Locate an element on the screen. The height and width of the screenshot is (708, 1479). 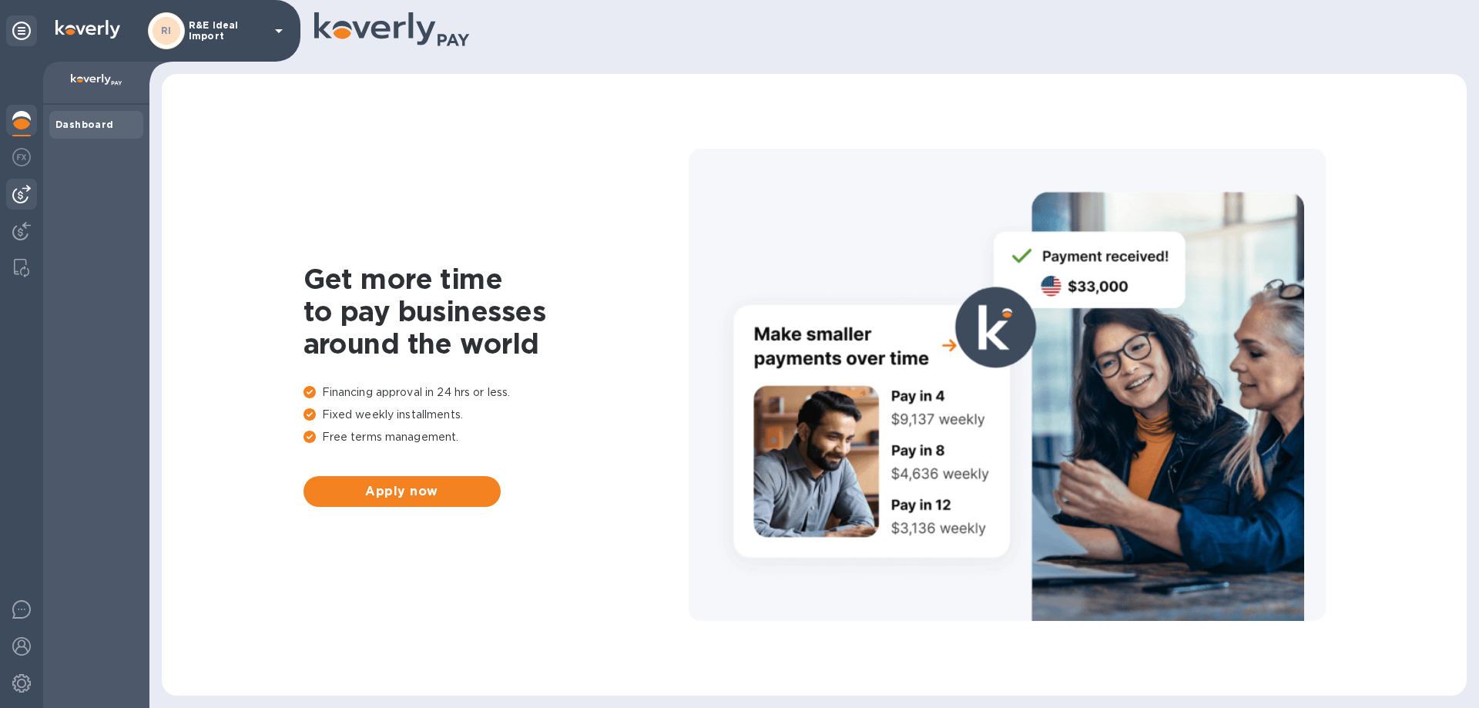
p: R&E Ideal Import is located at coordinates (227, 31).